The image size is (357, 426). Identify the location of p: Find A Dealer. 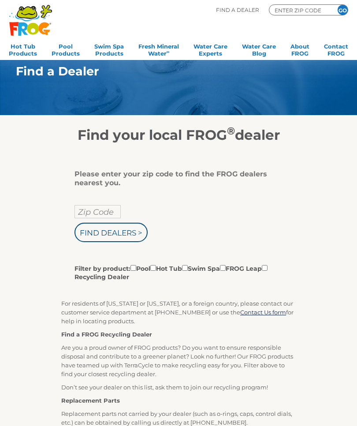
(238, 10).